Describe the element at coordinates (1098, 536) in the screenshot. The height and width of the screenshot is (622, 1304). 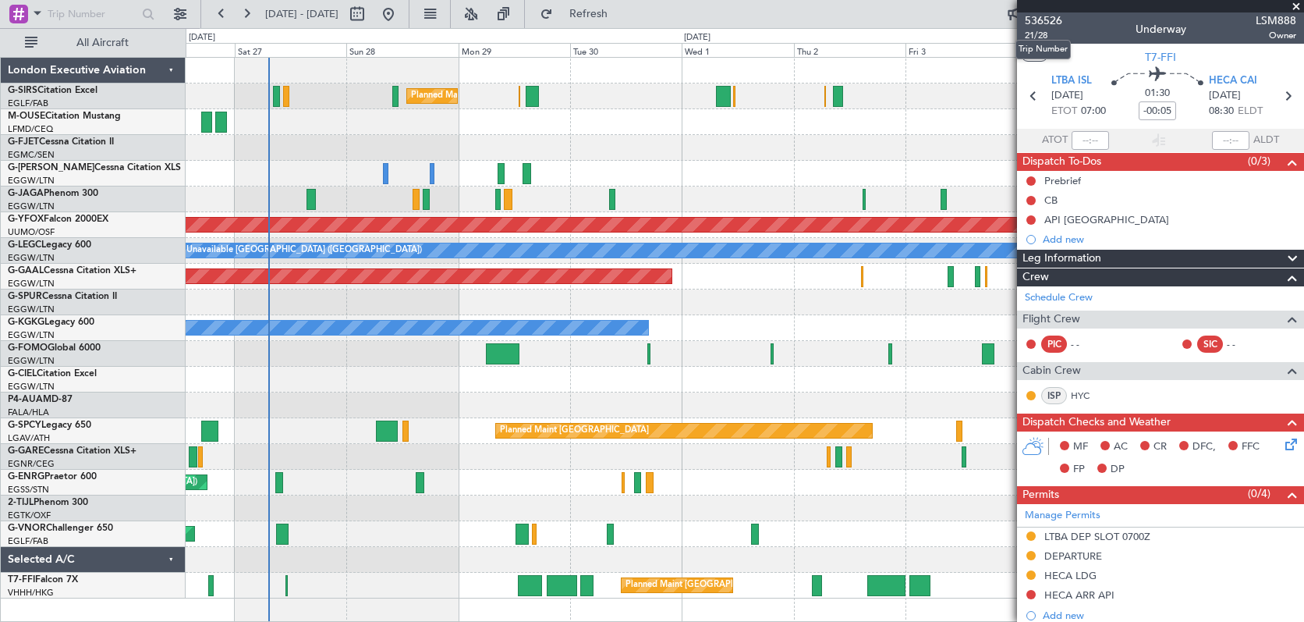
I see `div: LTBA DEP SLOT 0700Z` at that location.